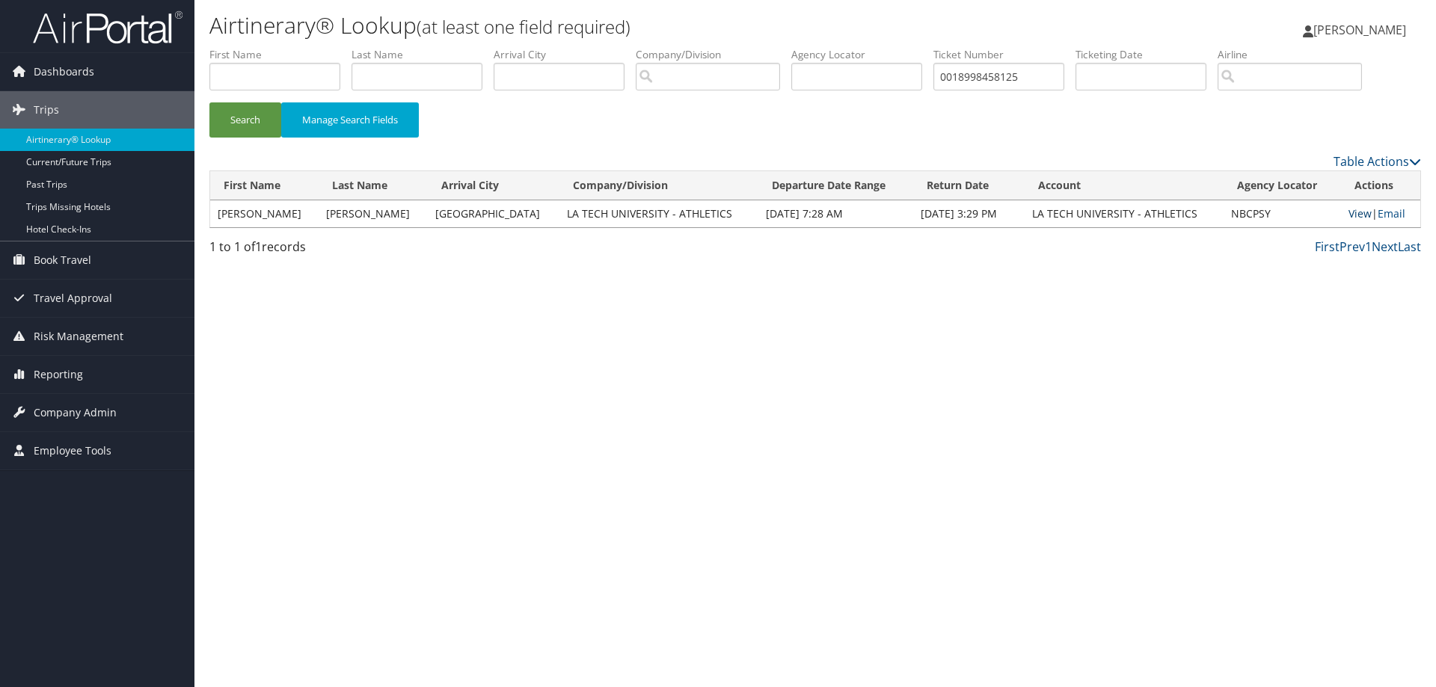 Image resolution: width=1436 pixels, height=687 pixels. Describe the element at coordinates (1368, 247) in the screenshot. I see `a: 1` at that location.